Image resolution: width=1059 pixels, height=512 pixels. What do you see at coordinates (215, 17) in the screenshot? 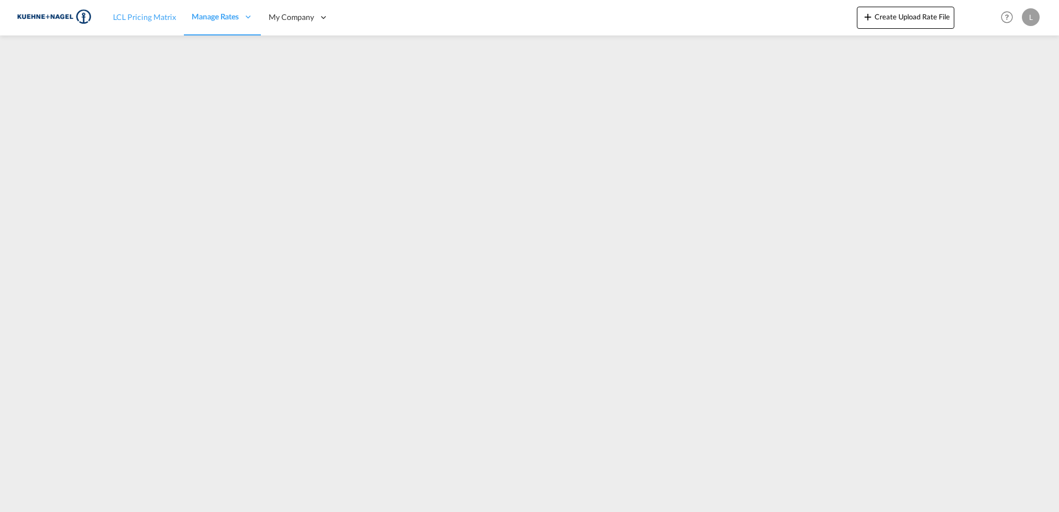
I see `span: Manage Rates` at bounding box center [215, 17].